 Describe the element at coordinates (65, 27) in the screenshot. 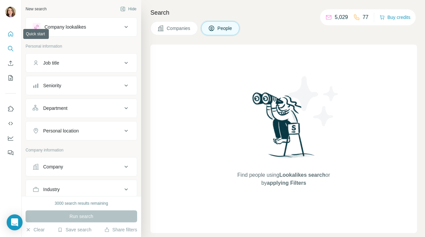

I see `div: Company lookalikes` at that location.